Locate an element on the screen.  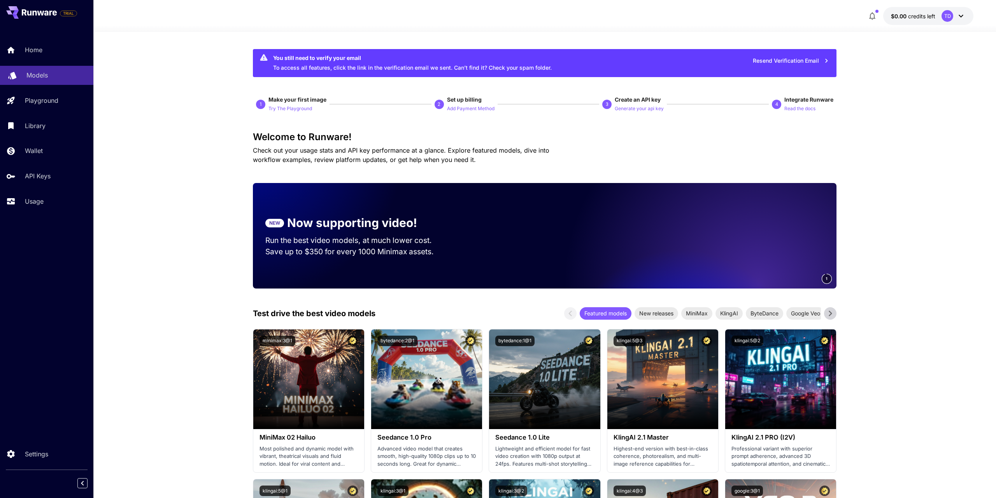
button: Resend Verification Email is located at coordinates (791, 61).